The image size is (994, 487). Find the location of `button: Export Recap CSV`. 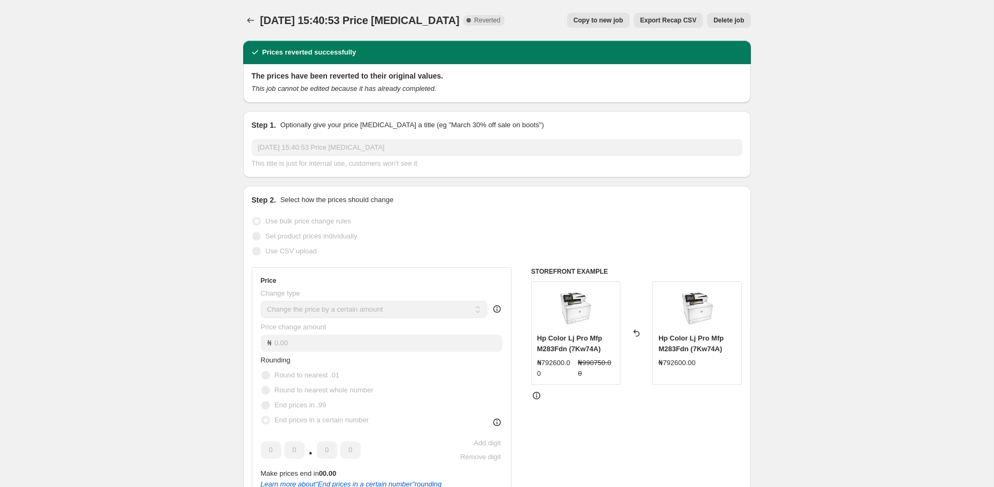

button: Export Recap CSV is located at coordinates (668, 20).